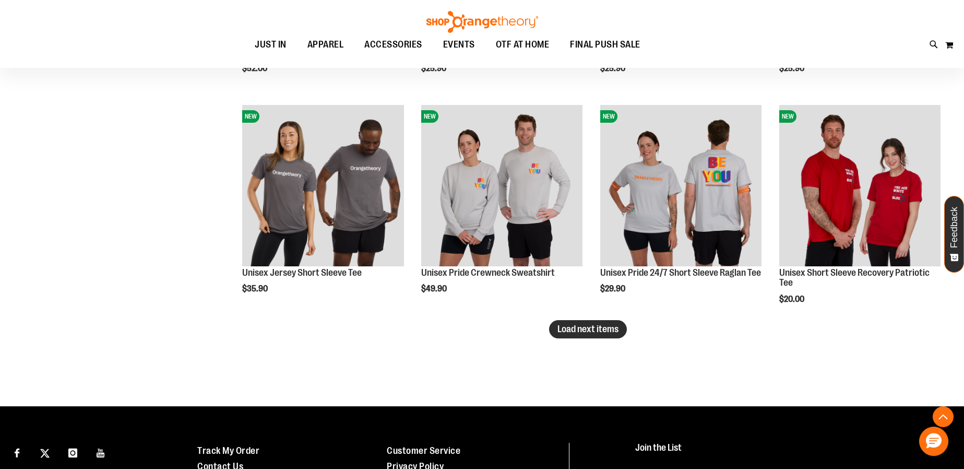 Image resolution: width=964 pixels, height=469 pixels. Describe the element at coordinates (943, 417) in the screenshot. I see `button: Back To Top` at that location.